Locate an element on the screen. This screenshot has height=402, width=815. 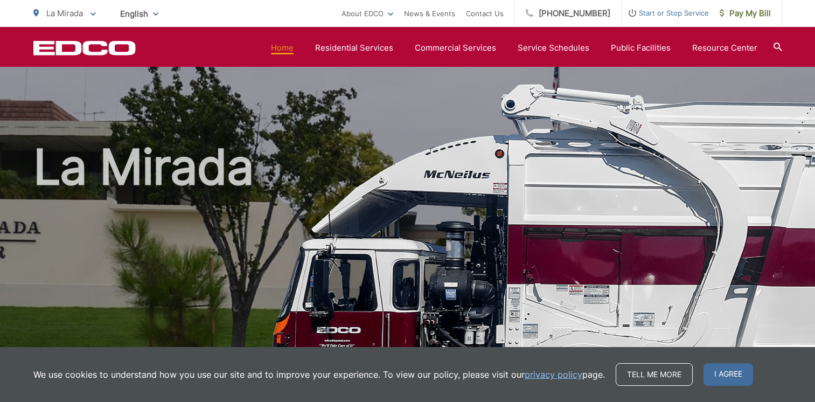
a: Home is located at coordinates (282, 48).